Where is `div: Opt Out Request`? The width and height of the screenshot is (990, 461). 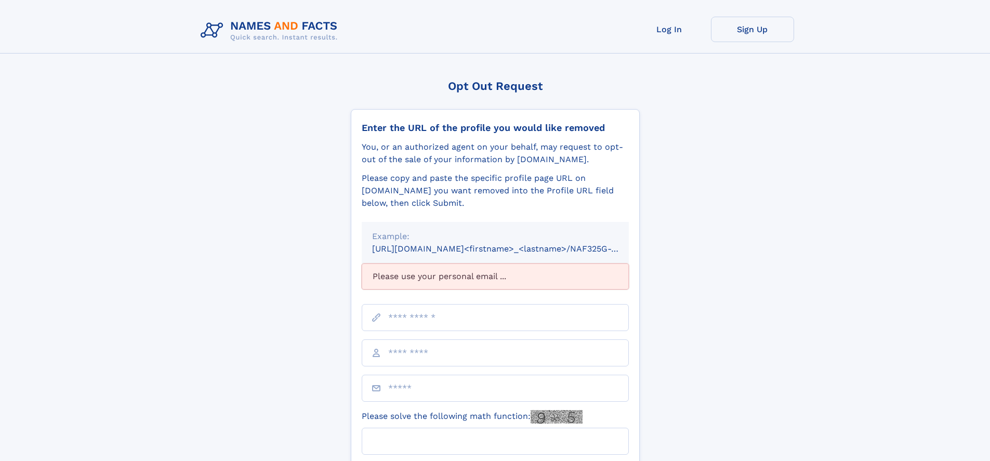
div: Opt Out Request is located at coordinates (495, 86).